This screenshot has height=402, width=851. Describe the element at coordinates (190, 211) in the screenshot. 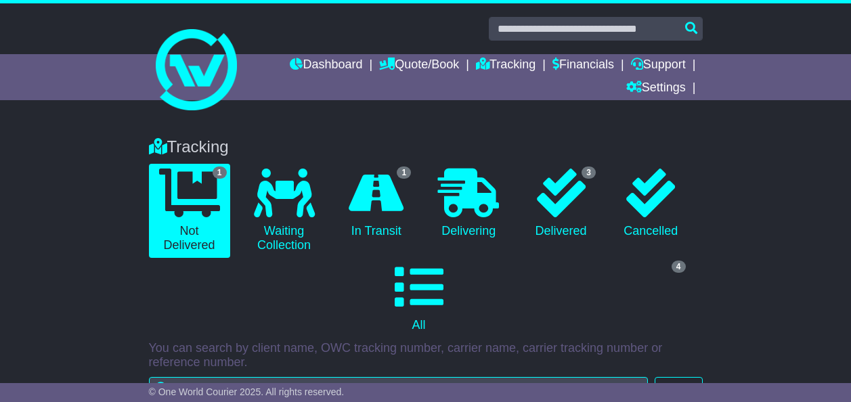

I see `a: 1 Not Delivered` at that location.